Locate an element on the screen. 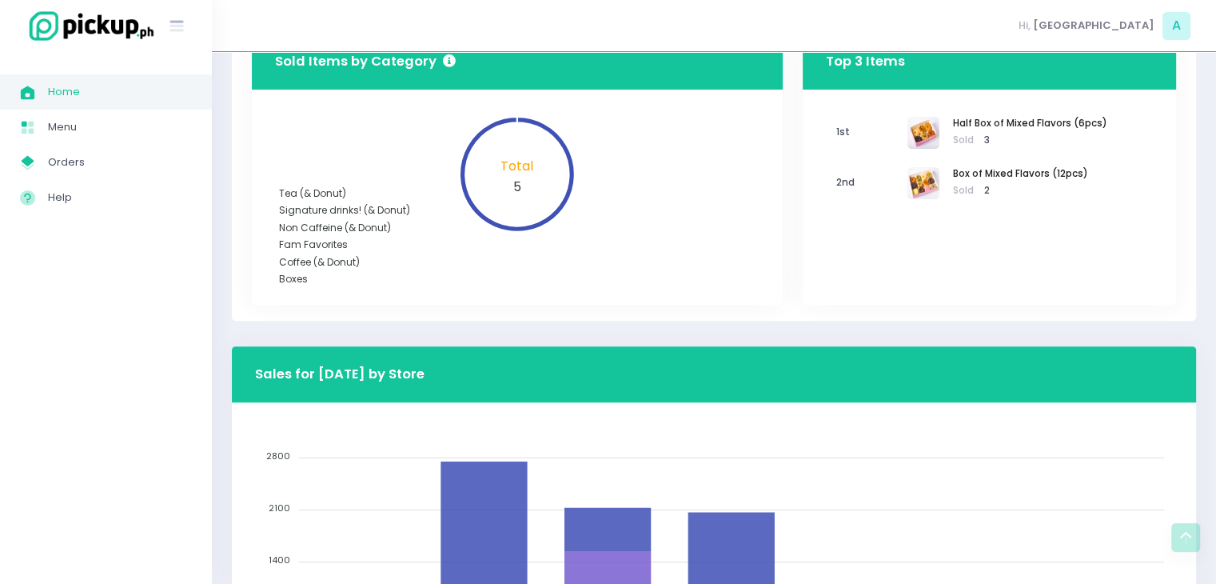 This screenshot has height=584, width=1216. span: Menu is located at coordinates (120, 127).